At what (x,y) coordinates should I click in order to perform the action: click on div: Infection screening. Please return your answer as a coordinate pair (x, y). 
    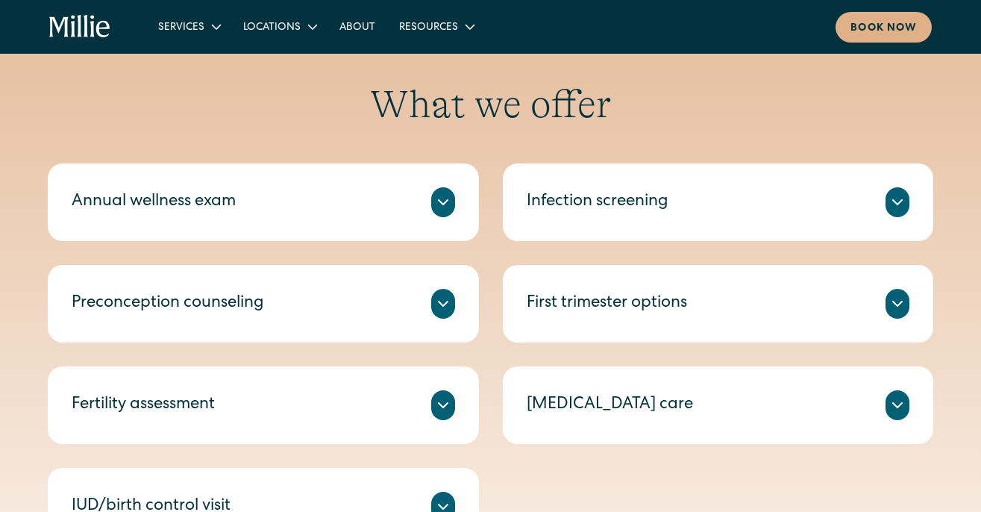
    Looking at the image, I should click on (598, 202).